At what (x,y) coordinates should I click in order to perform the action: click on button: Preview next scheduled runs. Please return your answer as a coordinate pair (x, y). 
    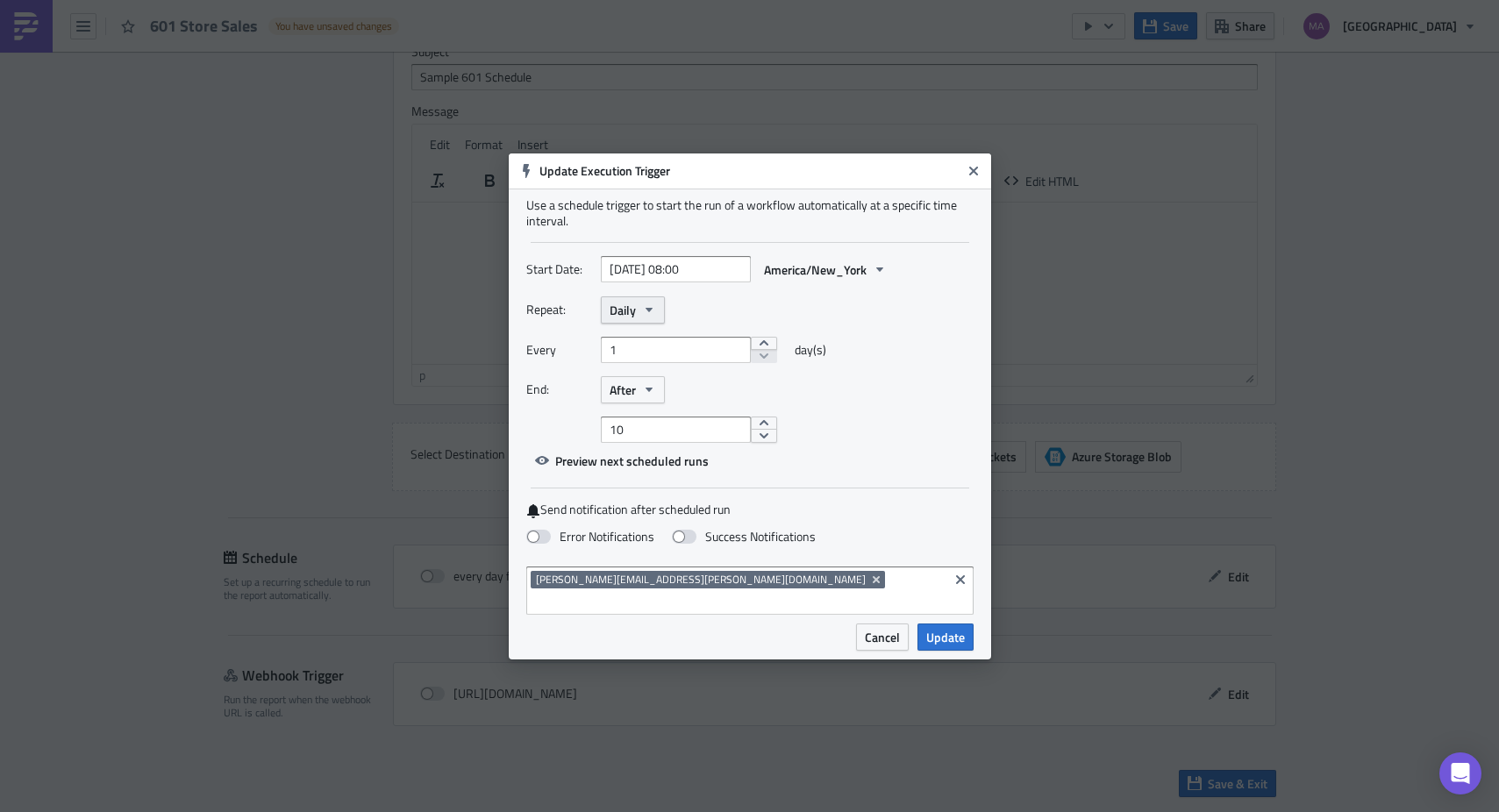
    Looking at the image, I should click on (622, 461).